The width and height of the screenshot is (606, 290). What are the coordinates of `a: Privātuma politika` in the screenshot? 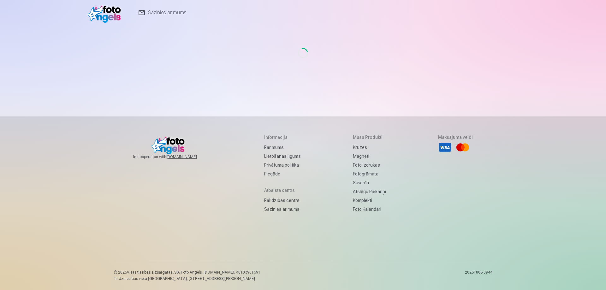 It's located at (283, 165).